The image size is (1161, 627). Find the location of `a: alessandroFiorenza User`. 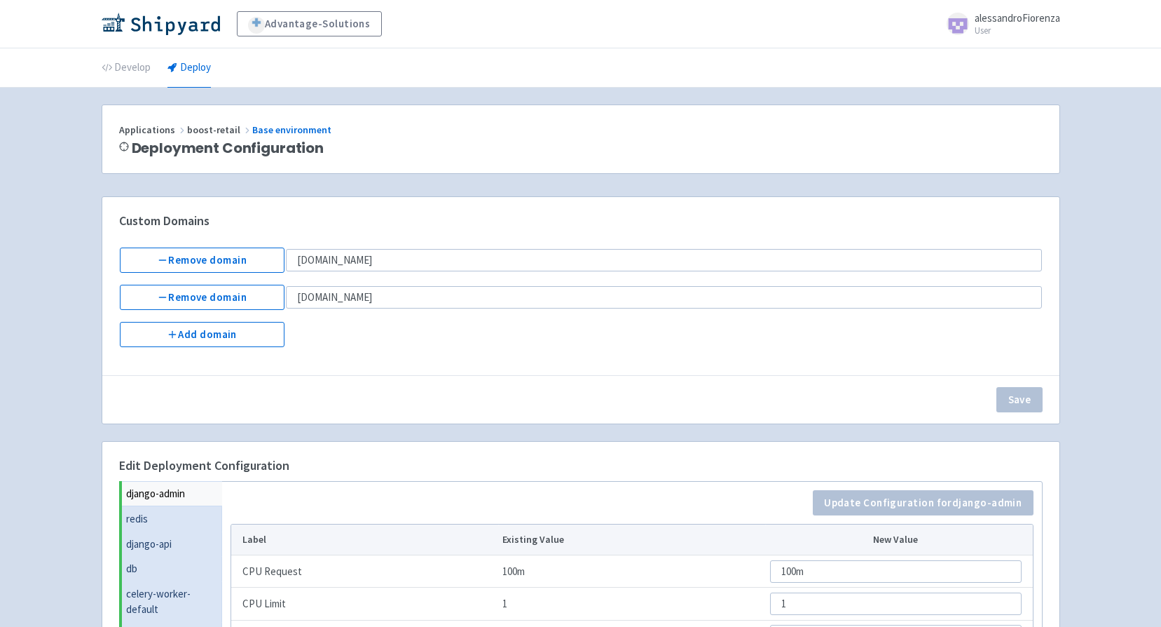

a: alessandroFiorenza User is located at coordinates (999, 24).